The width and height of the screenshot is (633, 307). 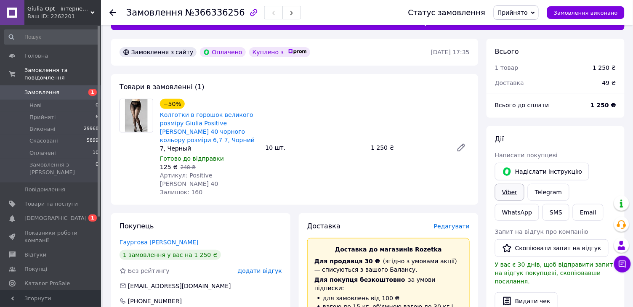 I want to click on div: (згідно з умовами акції) — списуються з вашого Балансу., so click(x=389, y=266).